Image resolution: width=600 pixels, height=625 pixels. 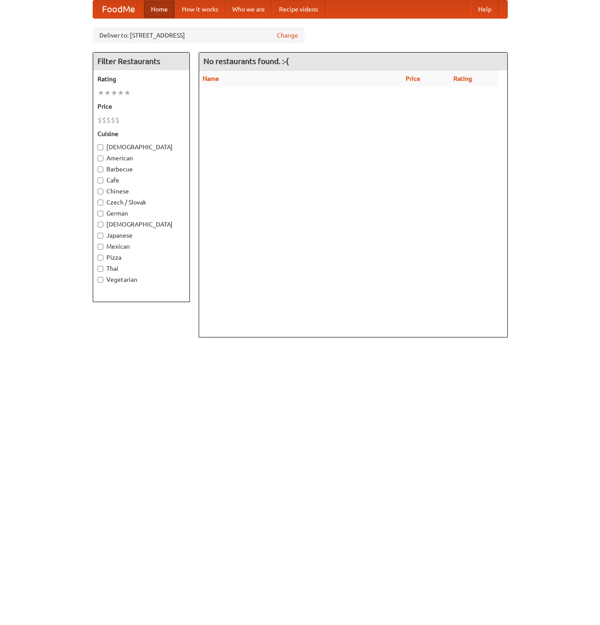 What do you see at coordinates (100, 246) in the screenshot?
I see `input: Mexican` at bounding box center [100, 246].